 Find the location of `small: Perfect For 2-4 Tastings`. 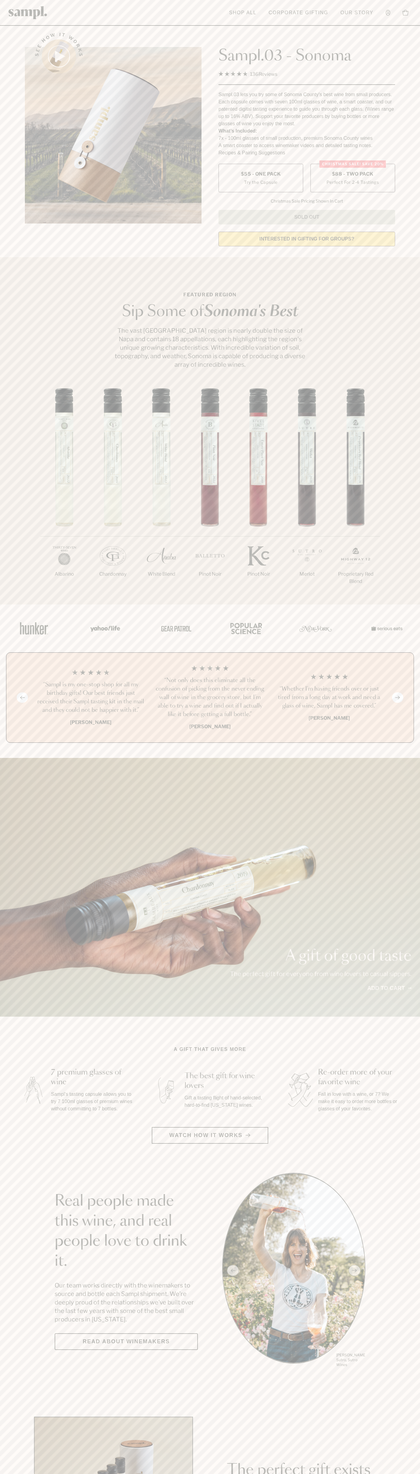

small: Perfect For 2-4 Tastings is located at coordinates (352, 182).